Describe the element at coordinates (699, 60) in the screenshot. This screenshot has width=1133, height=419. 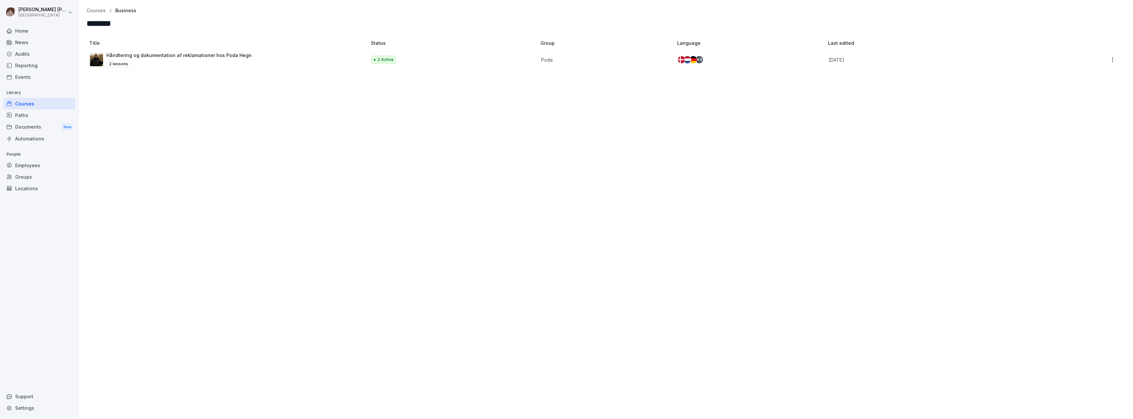
I see `div: + 3` at that location.